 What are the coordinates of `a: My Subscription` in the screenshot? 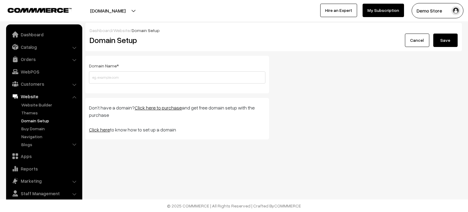 It's located at (383, 10).